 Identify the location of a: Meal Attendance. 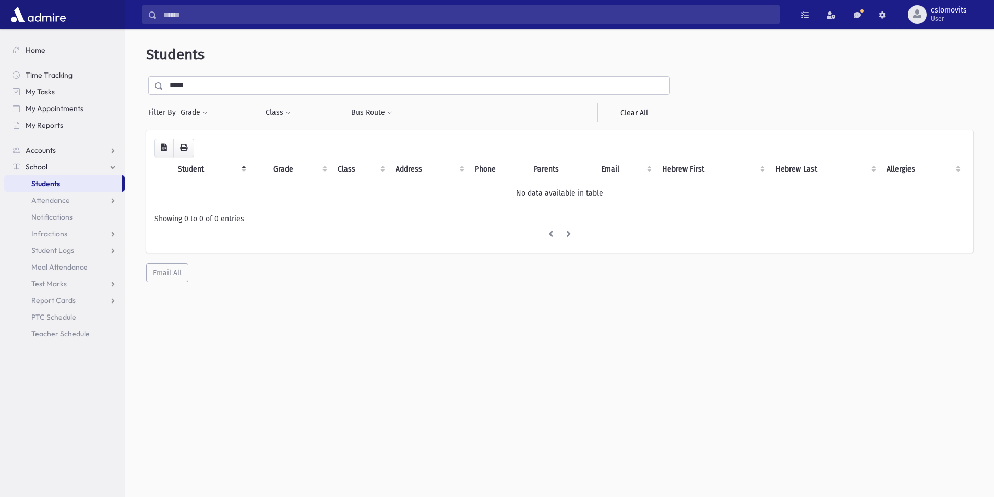
(64, 267).